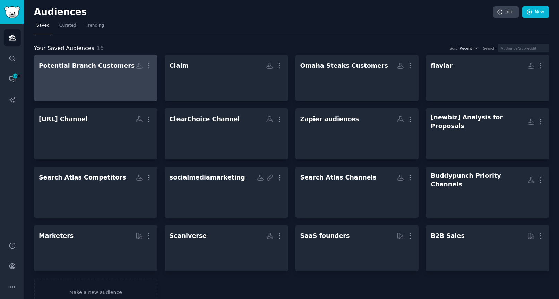 The height and width of the screenshot is (299, 559). What do you see at coordinates (56, 236) in the screenshot?
I see `div: Marketers` at bounding box center [56, 236].